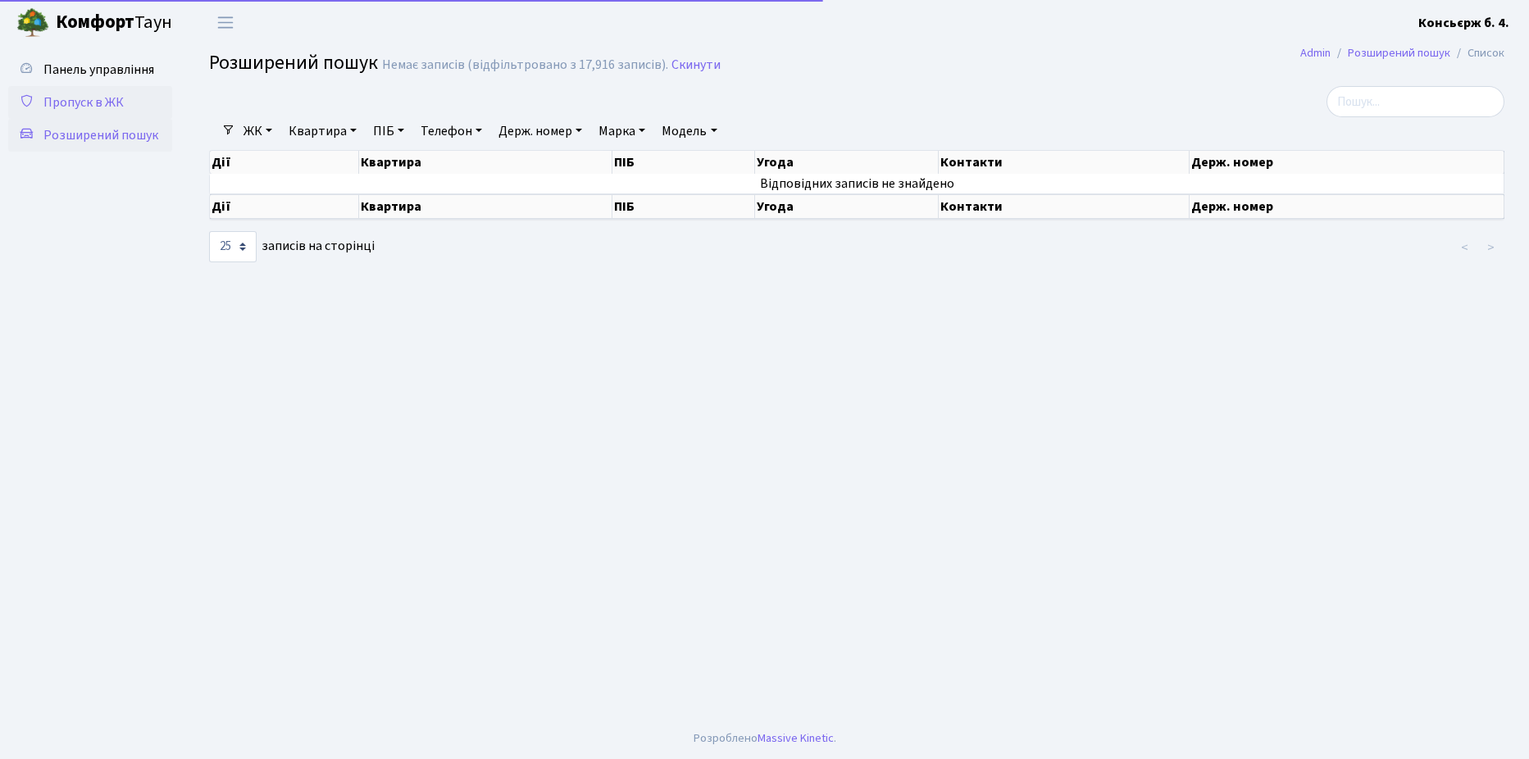  What do you see at coordinates (389, 131) in the screenshot?
I see `a: ПІБ` at bounding box center [389, 131].